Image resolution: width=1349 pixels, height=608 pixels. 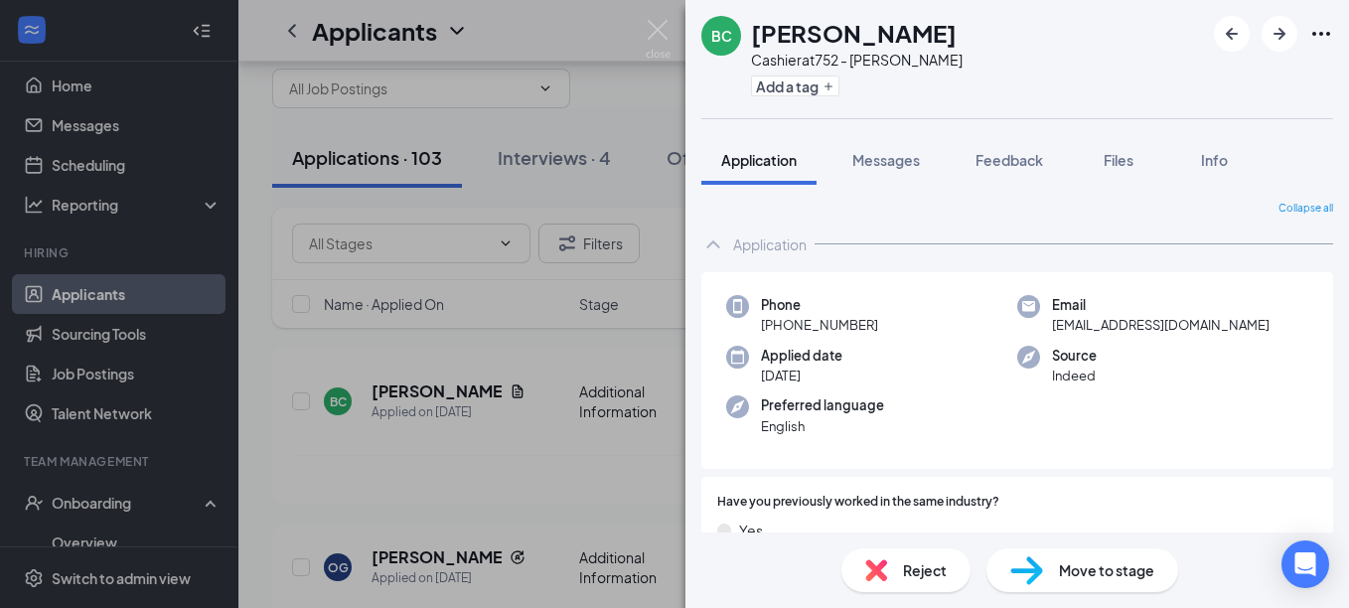 What do you see at coordinates (1074, 356) in the screenshot?
I see `span: Source` at bounding box center [1074, 356].